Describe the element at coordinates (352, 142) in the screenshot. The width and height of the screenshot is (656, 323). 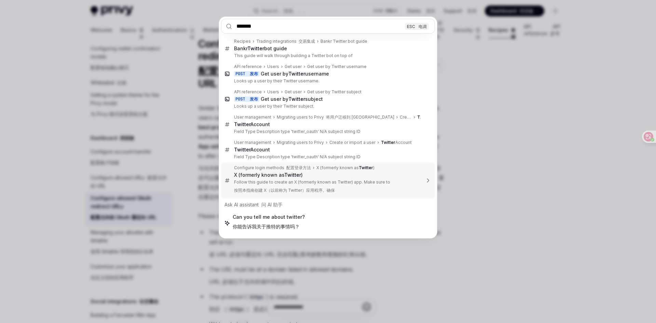
I see `div: Create or import a user` at that location.